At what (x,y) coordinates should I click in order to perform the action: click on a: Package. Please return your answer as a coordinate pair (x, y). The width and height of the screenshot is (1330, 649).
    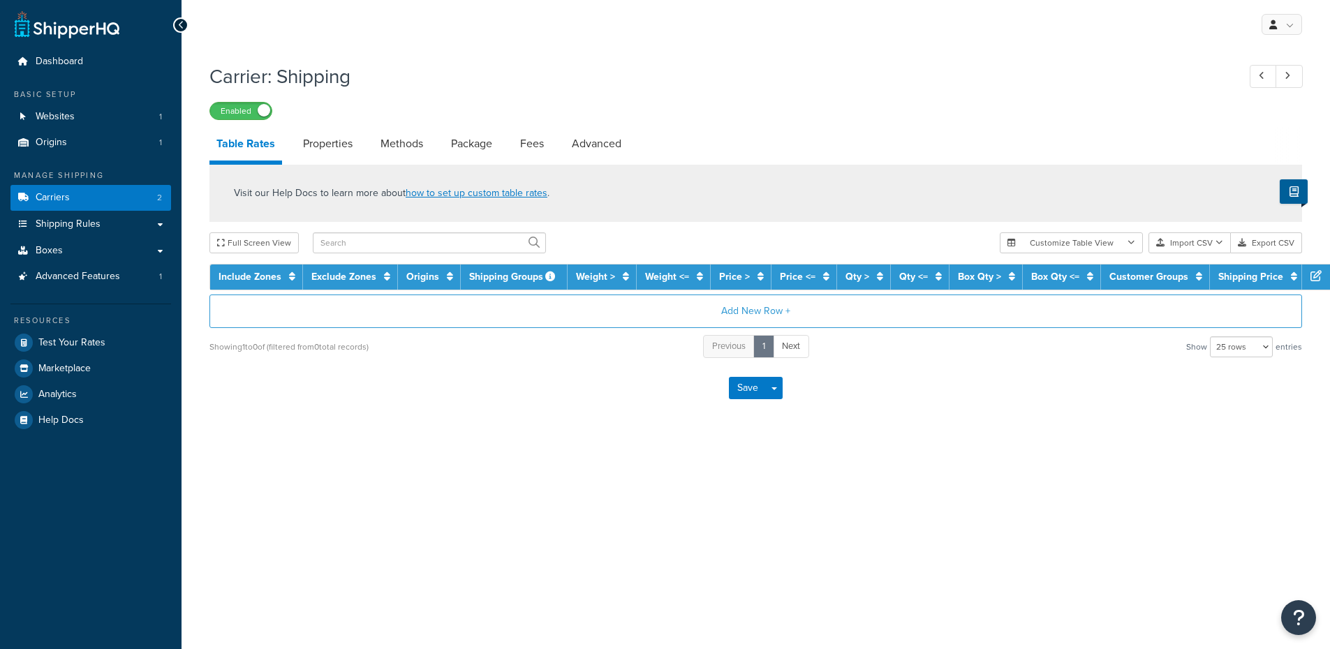
    Looking at the image, I should click on (471, 144).